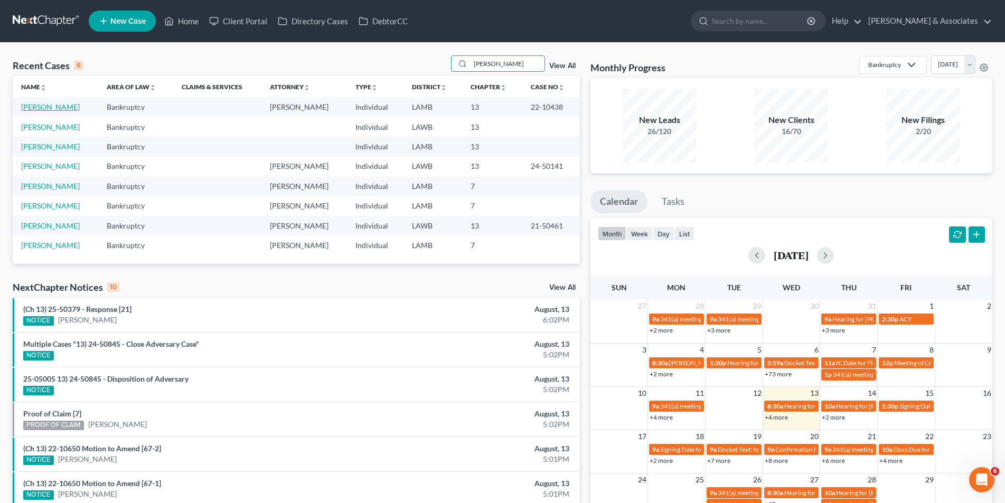 The image size is (1005, 503). I want to click on td: 7, so click(492, 245).